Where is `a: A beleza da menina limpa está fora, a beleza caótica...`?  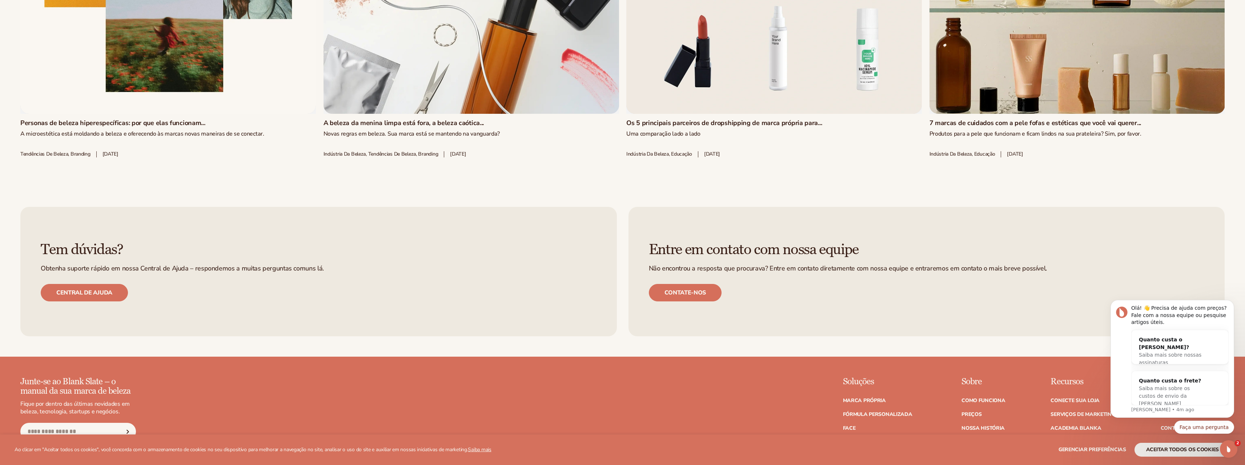
a: A beleza da menina limpa está fora, a beleza caótica... is located at coordinates (471, 123).